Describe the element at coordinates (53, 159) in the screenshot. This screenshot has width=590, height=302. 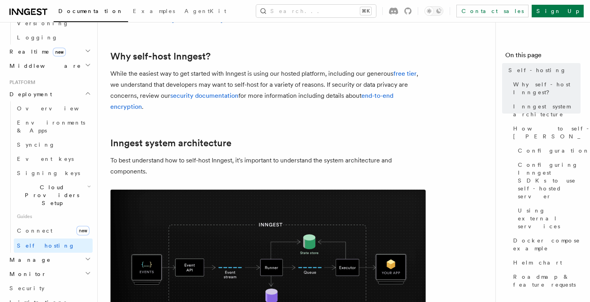
I see `a: Event keys` at that location.